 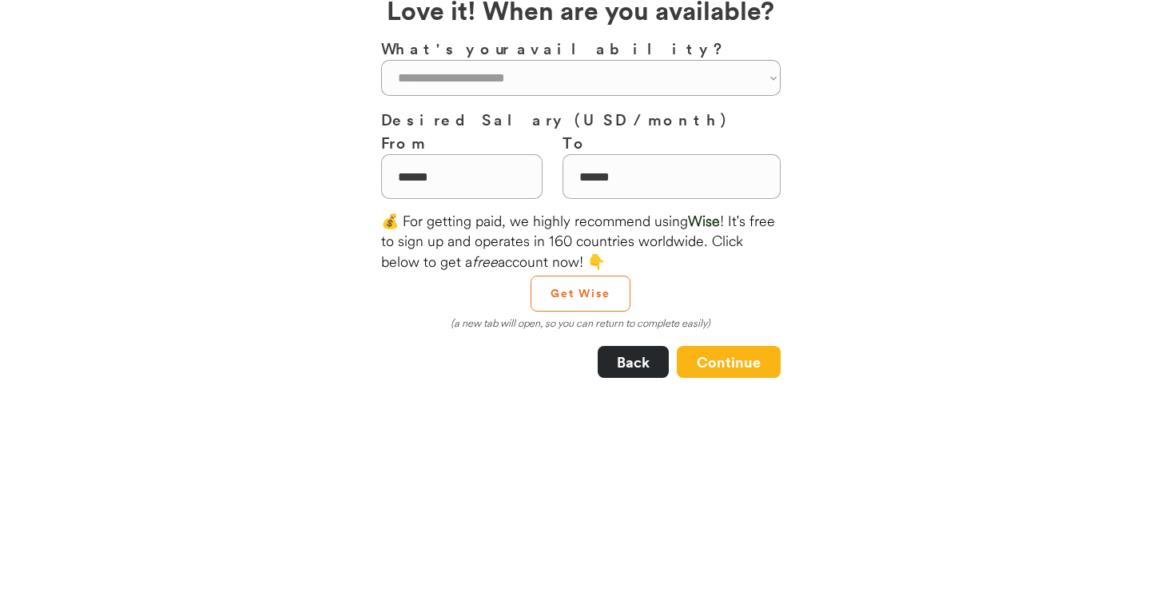 What do you see at coordinates (485, 261) in the screenshot?
I see `em: free` at bounding box center [485, 261].